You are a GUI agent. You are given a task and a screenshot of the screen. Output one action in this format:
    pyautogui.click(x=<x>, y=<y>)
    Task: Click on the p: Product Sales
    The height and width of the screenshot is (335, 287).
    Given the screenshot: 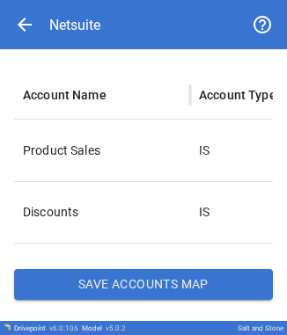 What is the action you would take?
    pyautogui.click(x=102, y=150)
    